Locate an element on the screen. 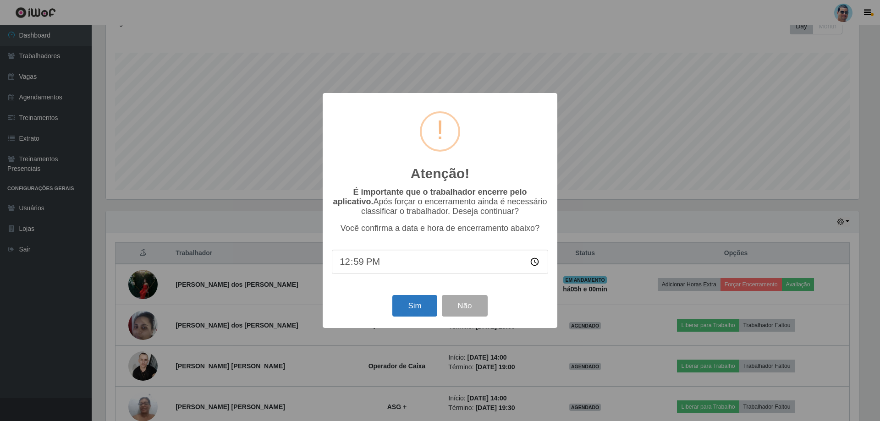  button: Sim is located at coordinates (414, 306).